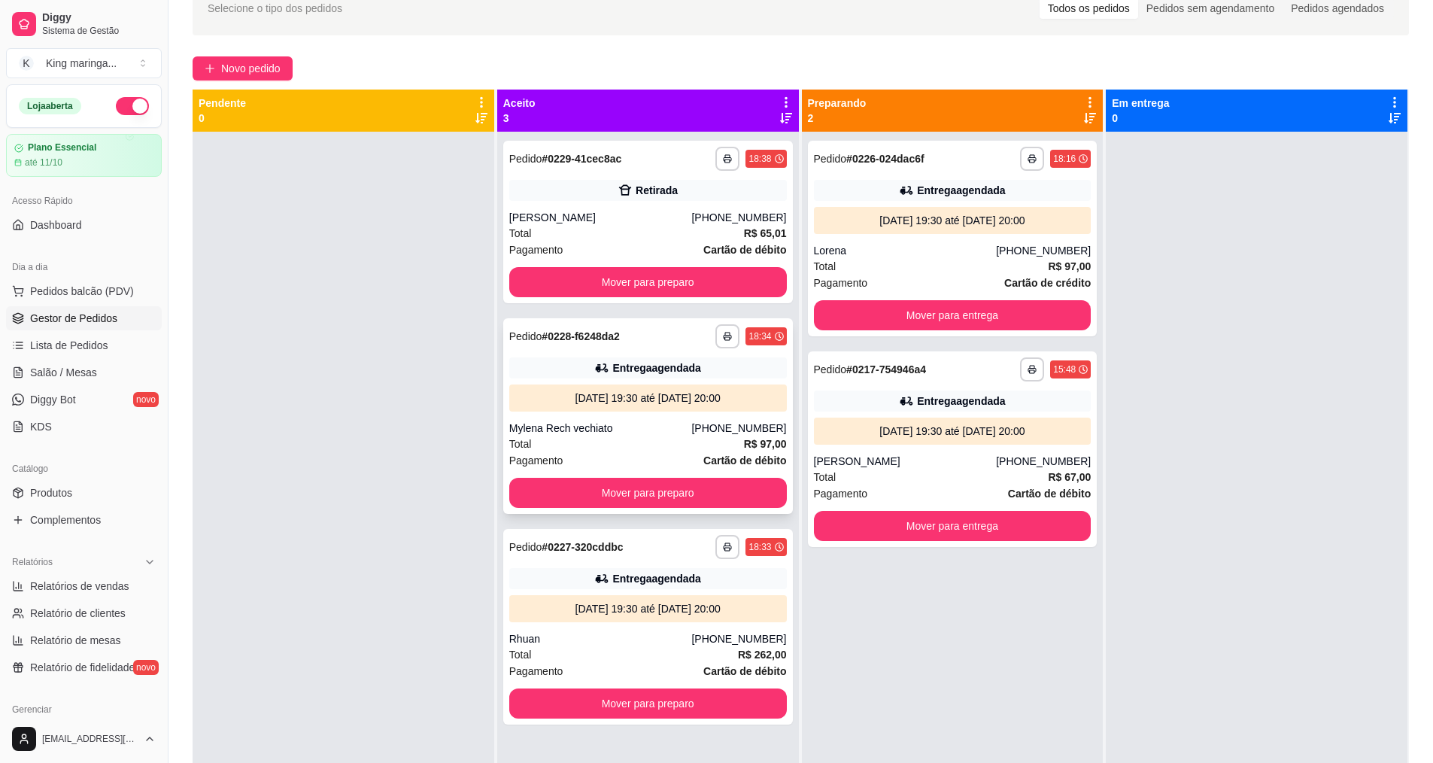  Describe the element at coordinates (56, 225) in the screenshot. I see `span: Dashboard` at that location.